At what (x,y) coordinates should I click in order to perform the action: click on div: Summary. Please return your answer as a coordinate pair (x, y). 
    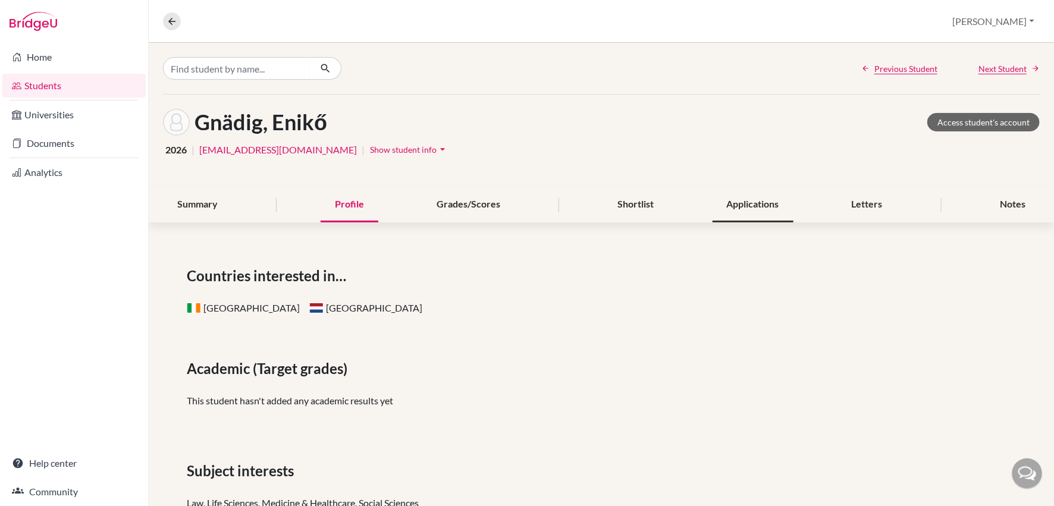
    Looking at the image, I should click on (197, 205).